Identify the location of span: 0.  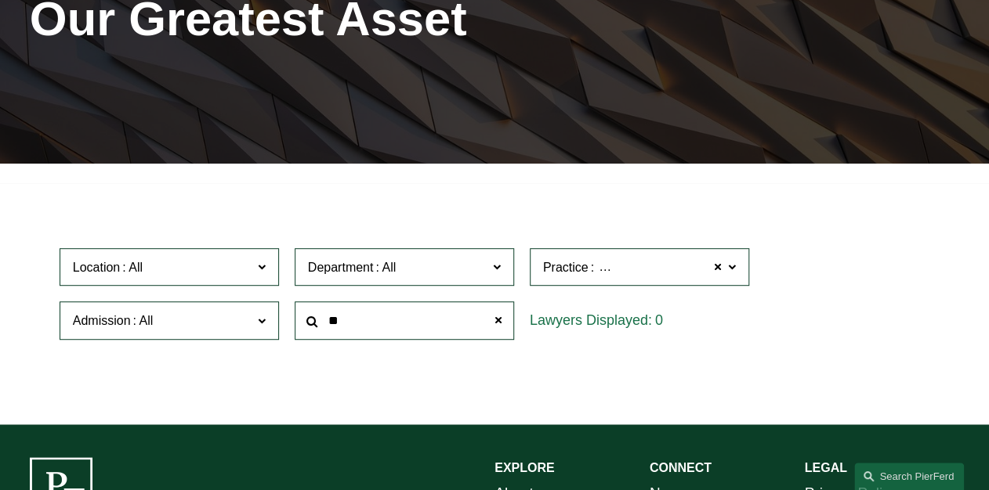
(659, 320).